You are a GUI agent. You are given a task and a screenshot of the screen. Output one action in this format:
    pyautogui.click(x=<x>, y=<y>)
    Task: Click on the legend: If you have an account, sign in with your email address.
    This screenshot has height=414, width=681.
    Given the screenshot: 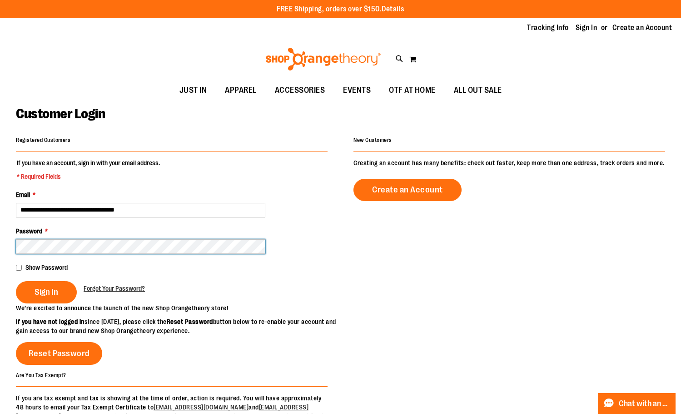 What is the action you would take?
    pyautogui.click(x=88, y=170)
    